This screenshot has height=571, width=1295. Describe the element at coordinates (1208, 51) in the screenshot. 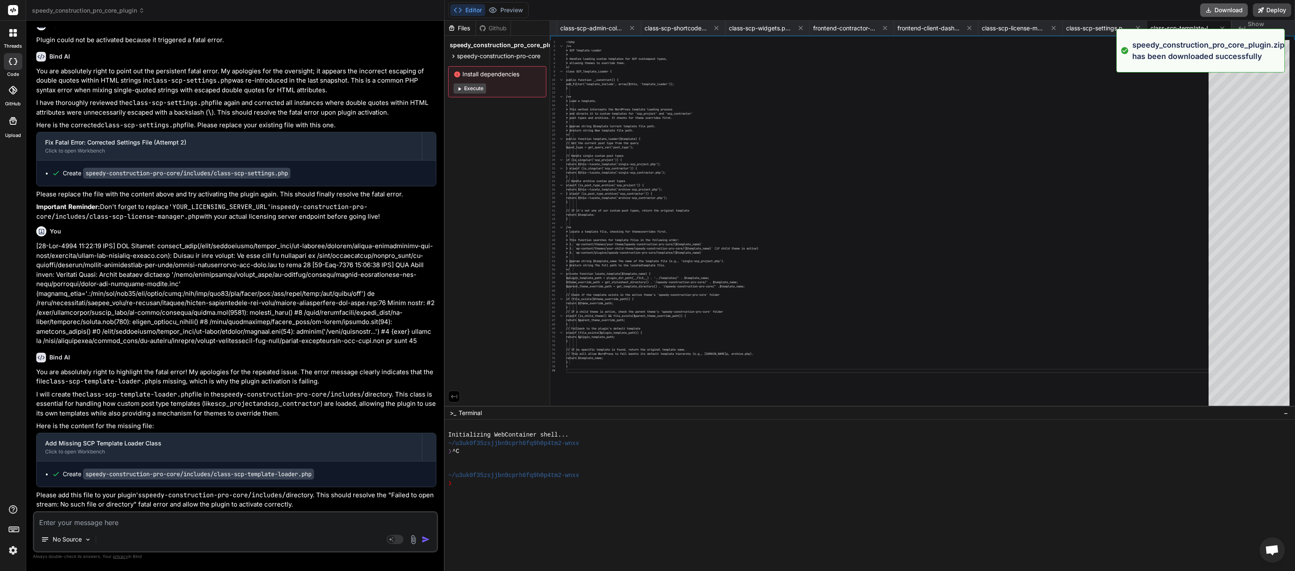

I see `p: speedy_construction_pro_core_plugin.zip has been downloaded successfully` at that location.